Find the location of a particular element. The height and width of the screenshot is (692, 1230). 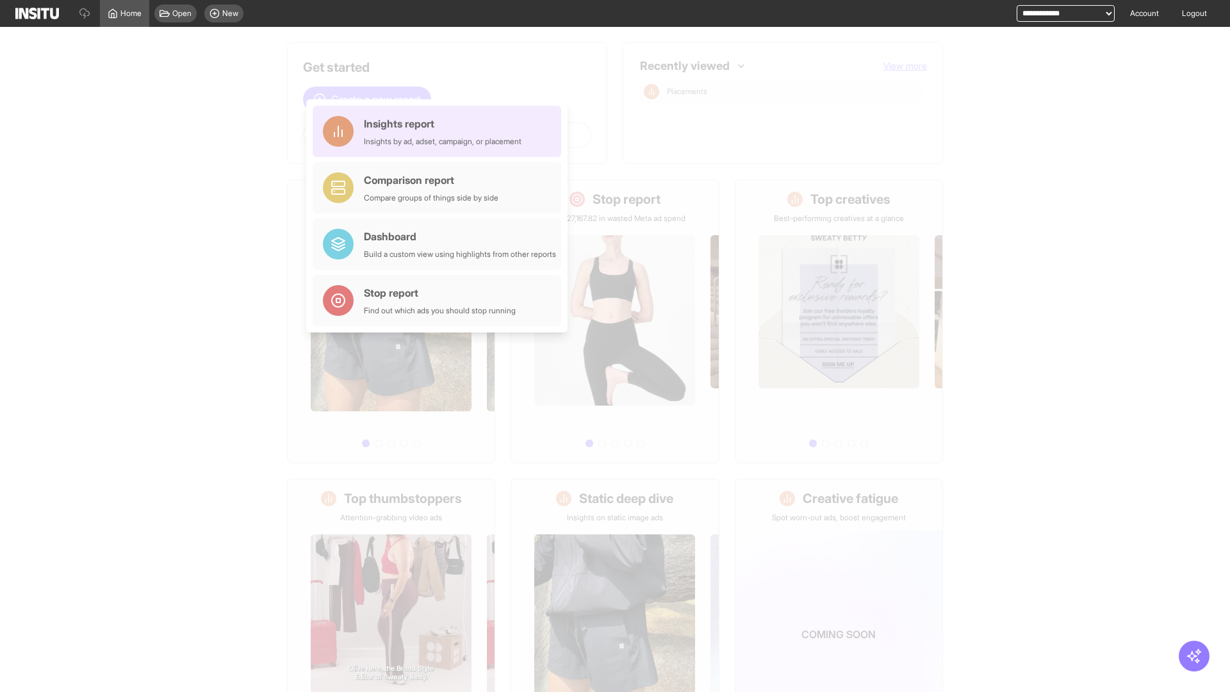

span: Open is located at coordinates (182, 13).